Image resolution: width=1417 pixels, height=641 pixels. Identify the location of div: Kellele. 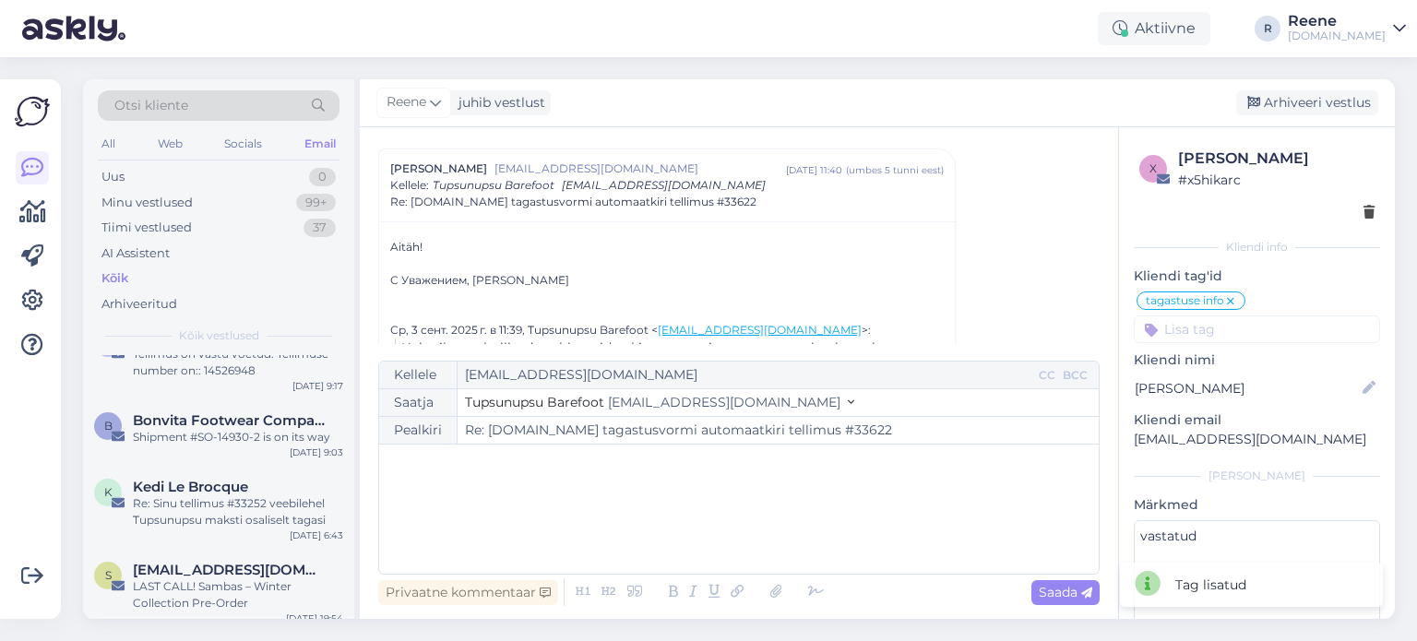
(418, 375).